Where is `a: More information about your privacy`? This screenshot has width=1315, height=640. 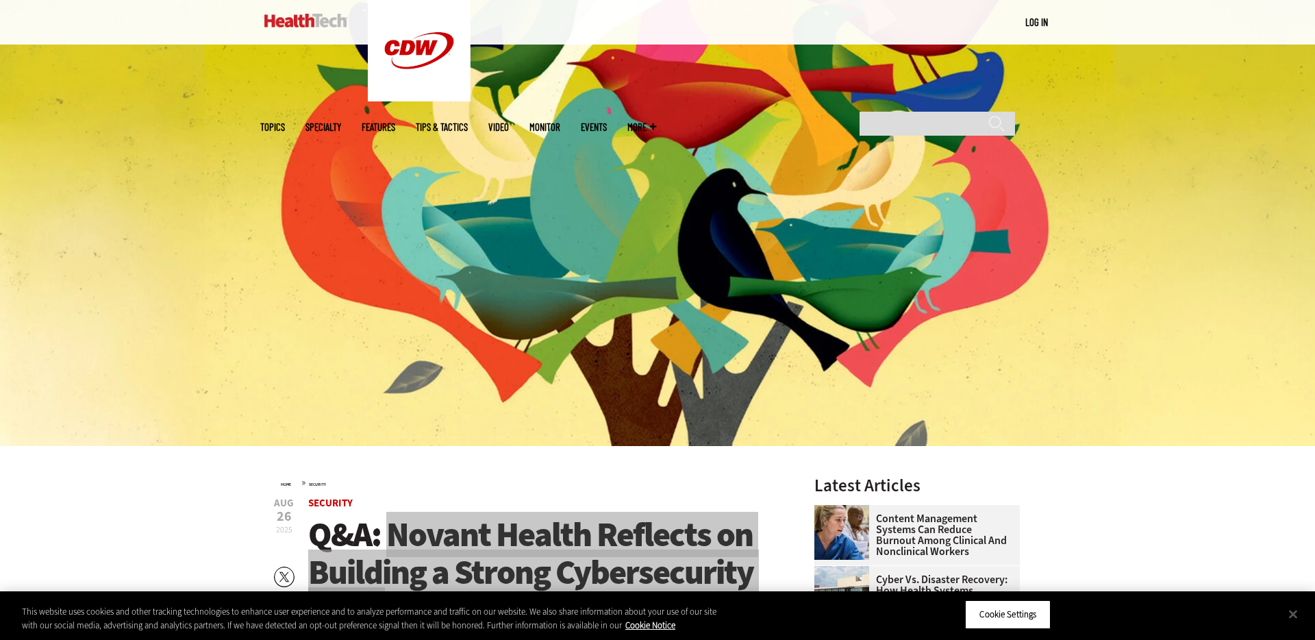 a: More information about your privacy is located at coordinates (650, 625).